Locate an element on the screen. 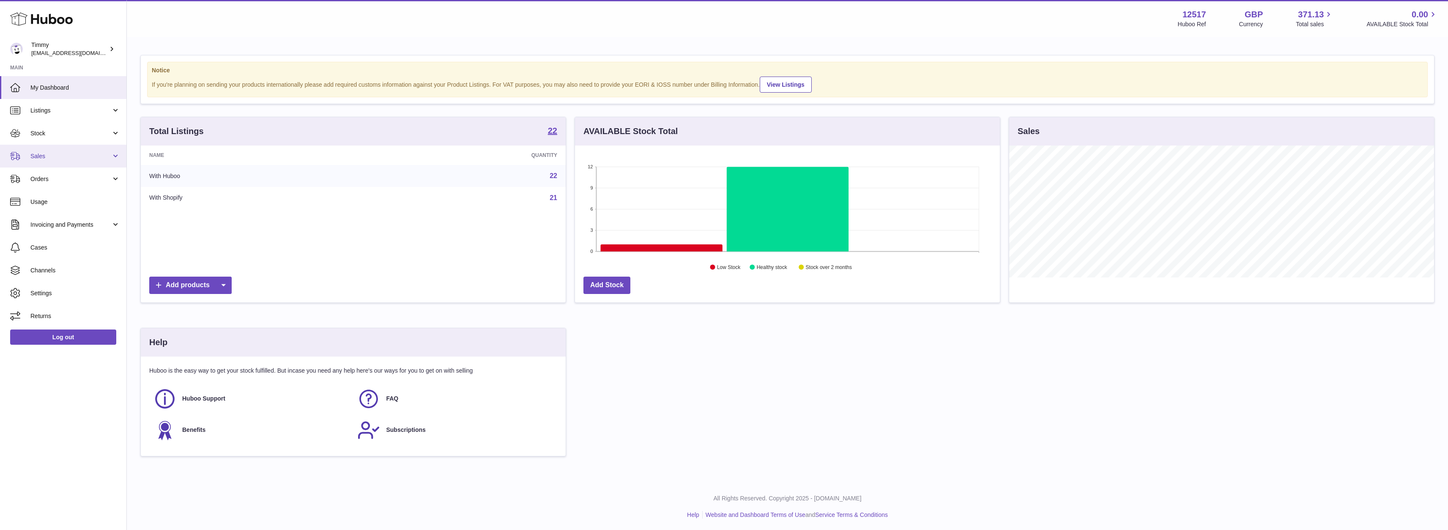 This screenshot has width=1448, height=530. span: Subscriptions is located at coordinates (405, 429).